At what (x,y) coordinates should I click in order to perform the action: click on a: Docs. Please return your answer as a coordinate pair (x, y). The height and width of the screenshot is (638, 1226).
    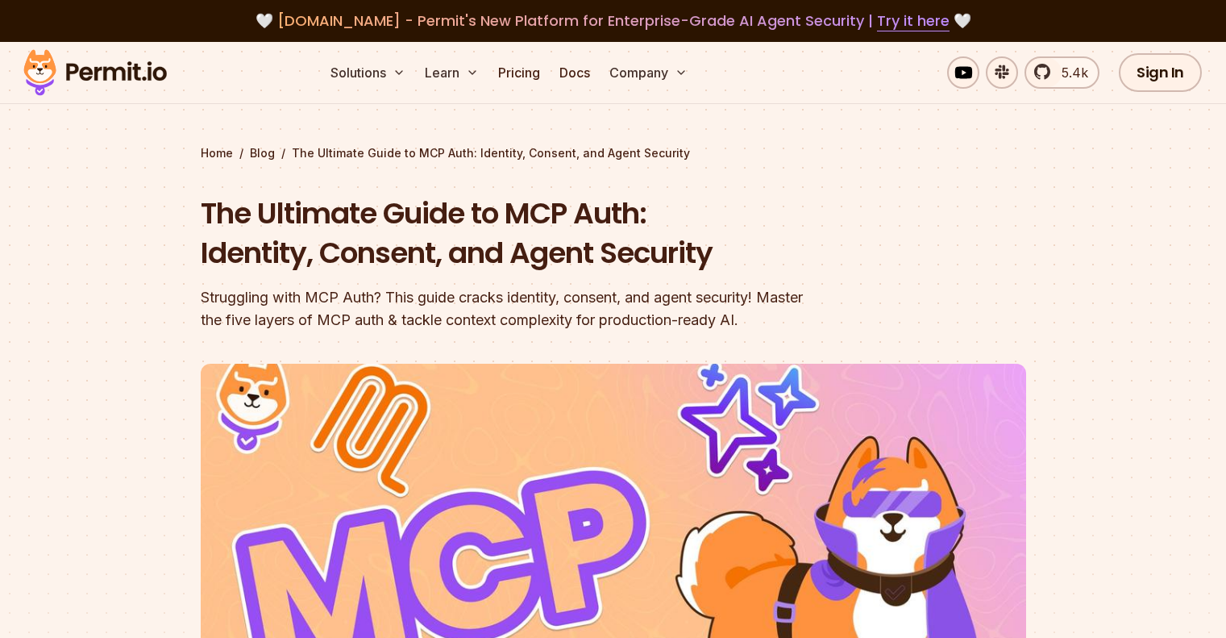
    Looking at the image, I should click on (575, 73).